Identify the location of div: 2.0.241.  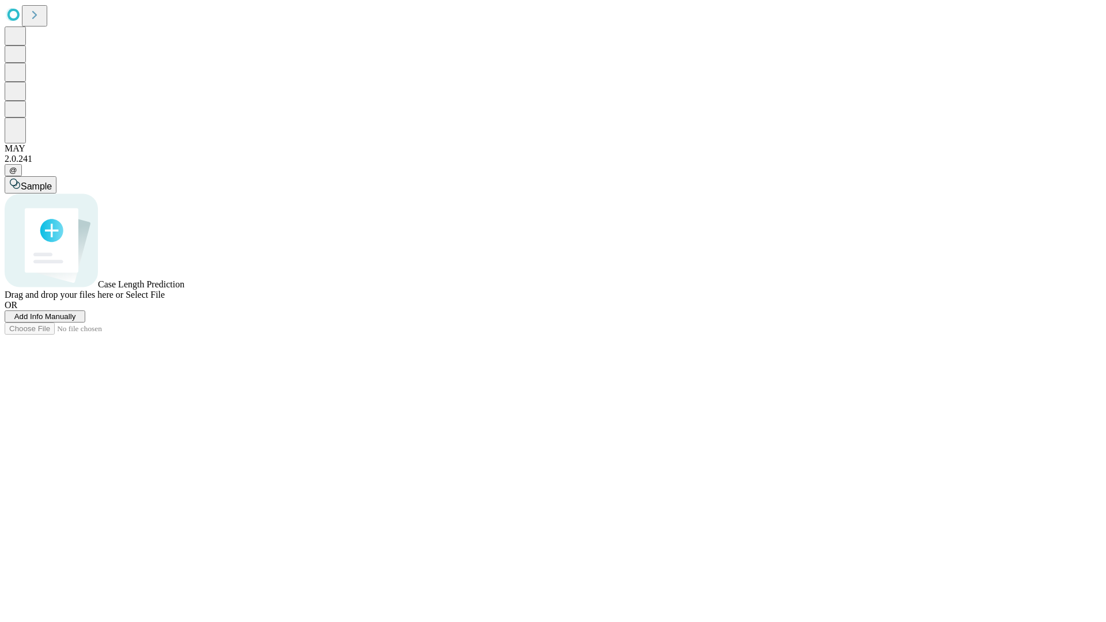
(553, 159).